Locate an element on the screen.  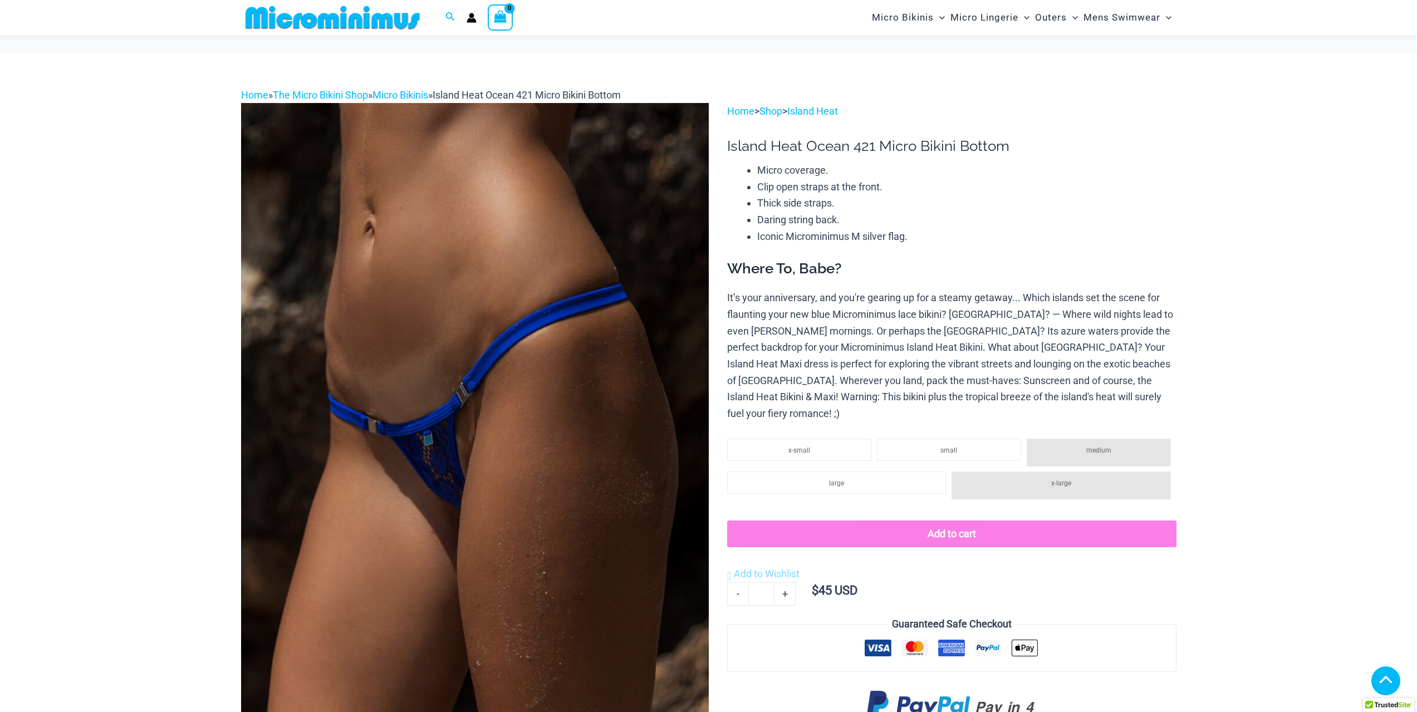
span: large is located at coordinates (836, 483).